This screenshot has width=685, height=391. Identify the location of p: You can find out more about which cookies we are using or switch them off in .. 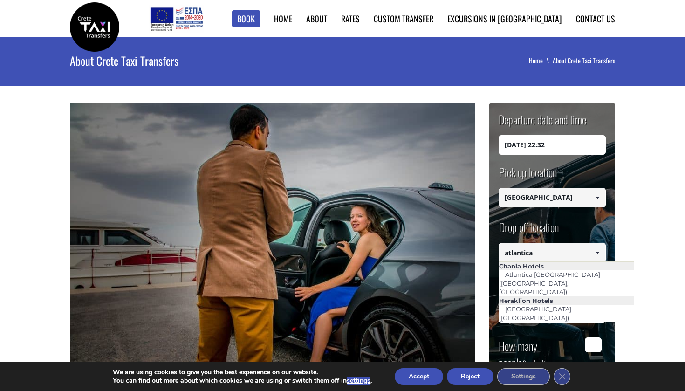
(242, 381).